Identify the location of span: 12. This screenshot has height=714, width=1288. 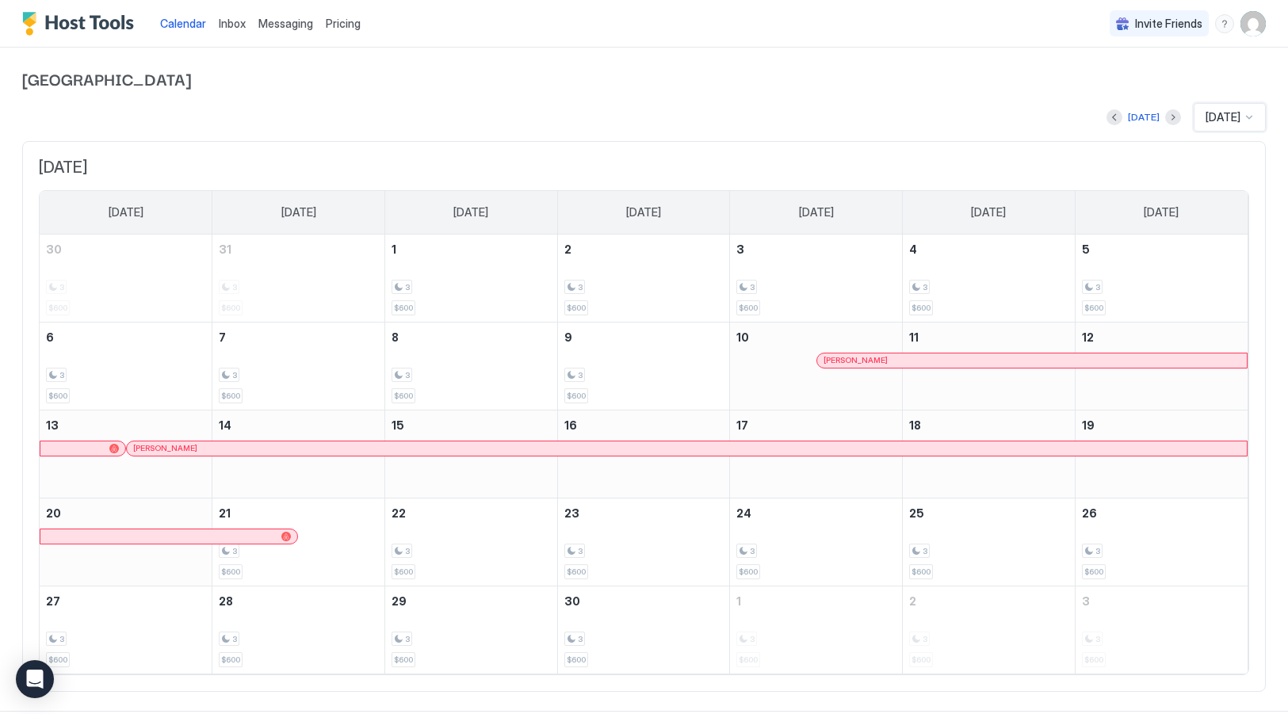
(1087, 337).